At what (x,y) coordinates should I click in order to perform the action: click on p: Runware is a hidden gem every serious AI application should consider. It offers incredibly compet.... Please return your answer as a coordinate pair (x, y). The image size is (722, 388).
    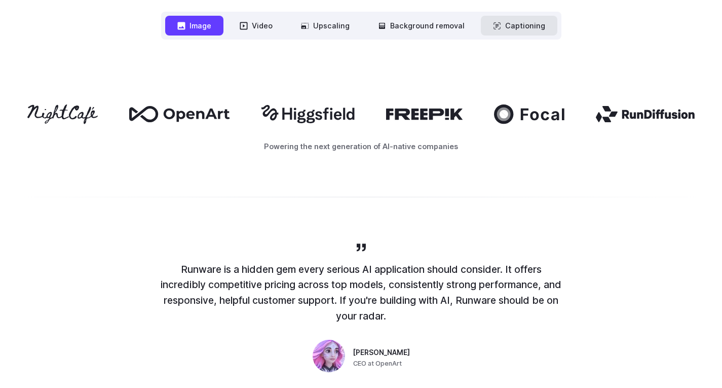
    Looking at the image, I should click on (361, 292).